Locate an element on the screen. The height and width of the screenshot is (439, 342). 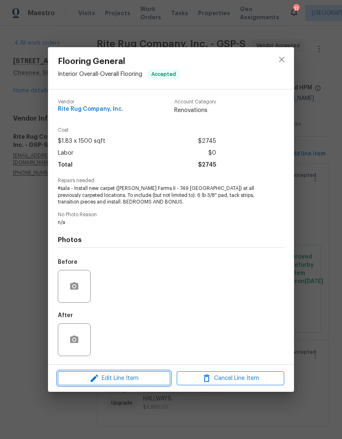
span: Cancel Line Item is located at coordinates (231, 378).